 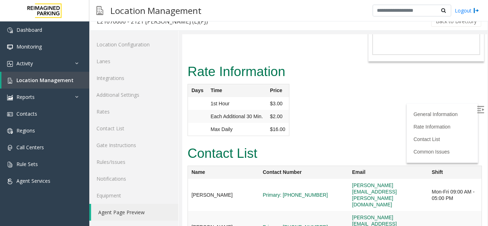 What do you see at coordinates (135, 212) in the screenshot?
I see `a: Agent Page Preview` at bounding box center [135, 212].